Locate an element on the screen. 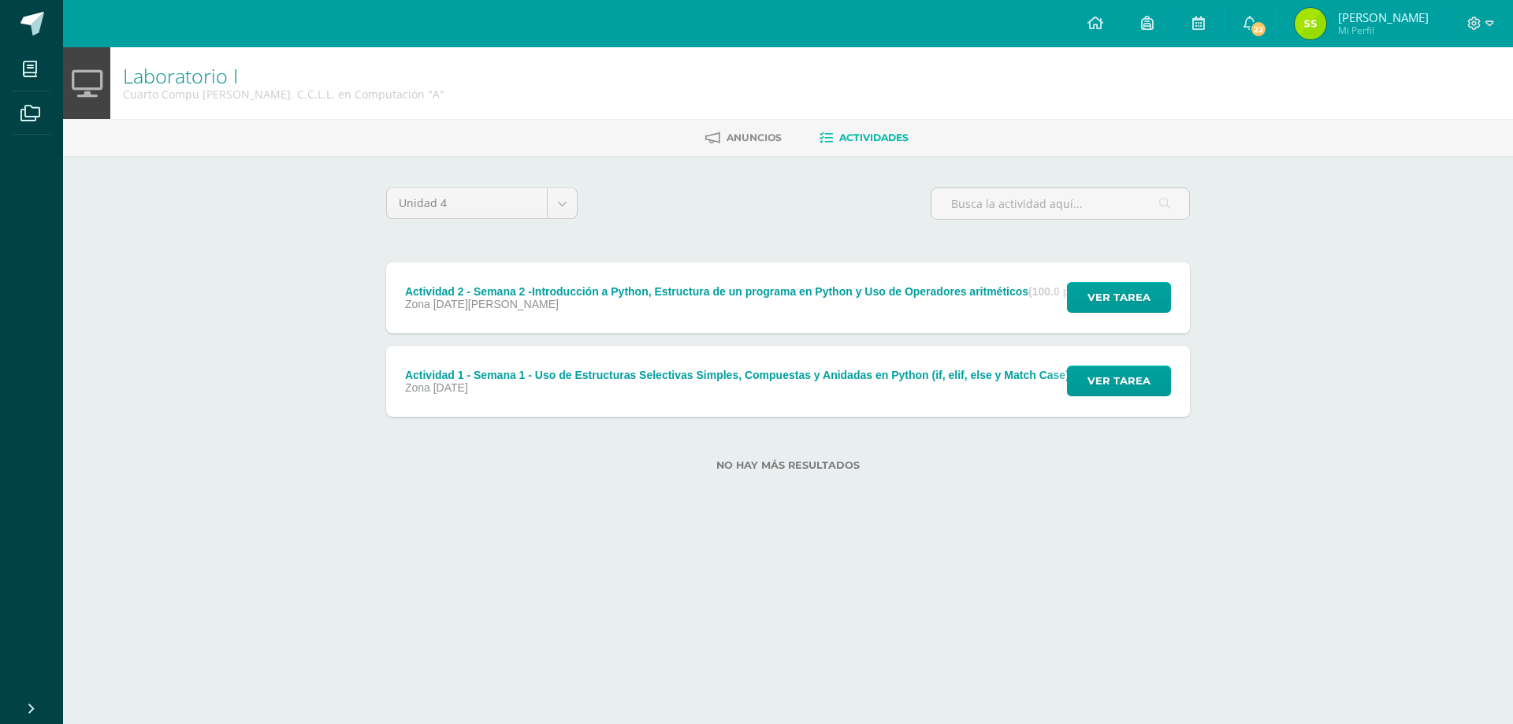 This screenshot has width=1513, height=724. div: Cuarto Compu Bach. C.C.L.L. en Computación 'A' is located at coordinates (284, 94).